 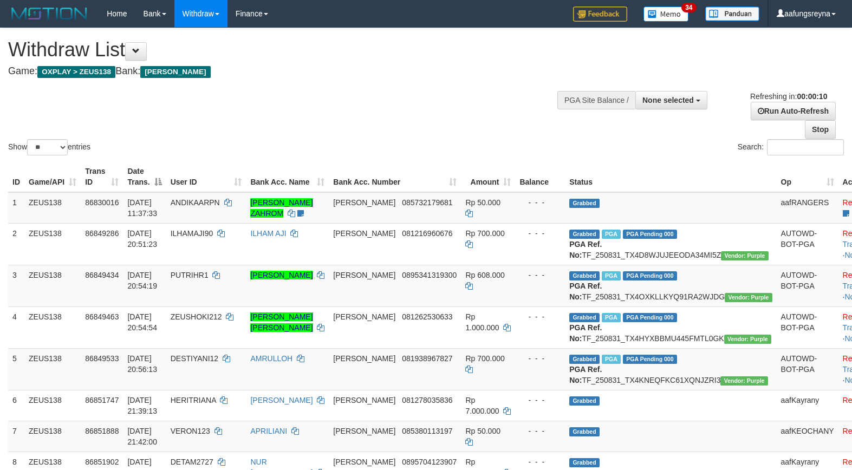 I want to click on span: 86849463, so click(x=102, y=317).